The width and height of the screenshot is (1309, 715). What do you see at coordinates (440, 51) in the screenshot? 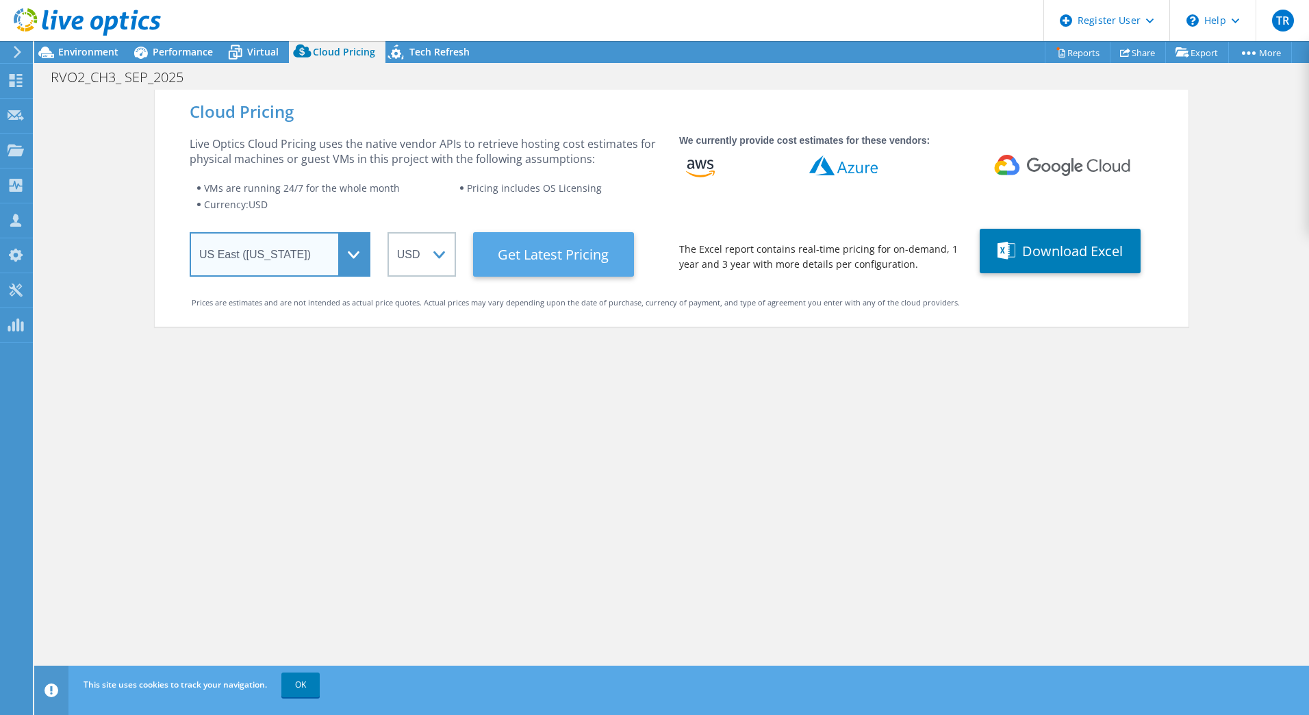
I see `span: Tech Refresh` at bounding box center [440, 51].